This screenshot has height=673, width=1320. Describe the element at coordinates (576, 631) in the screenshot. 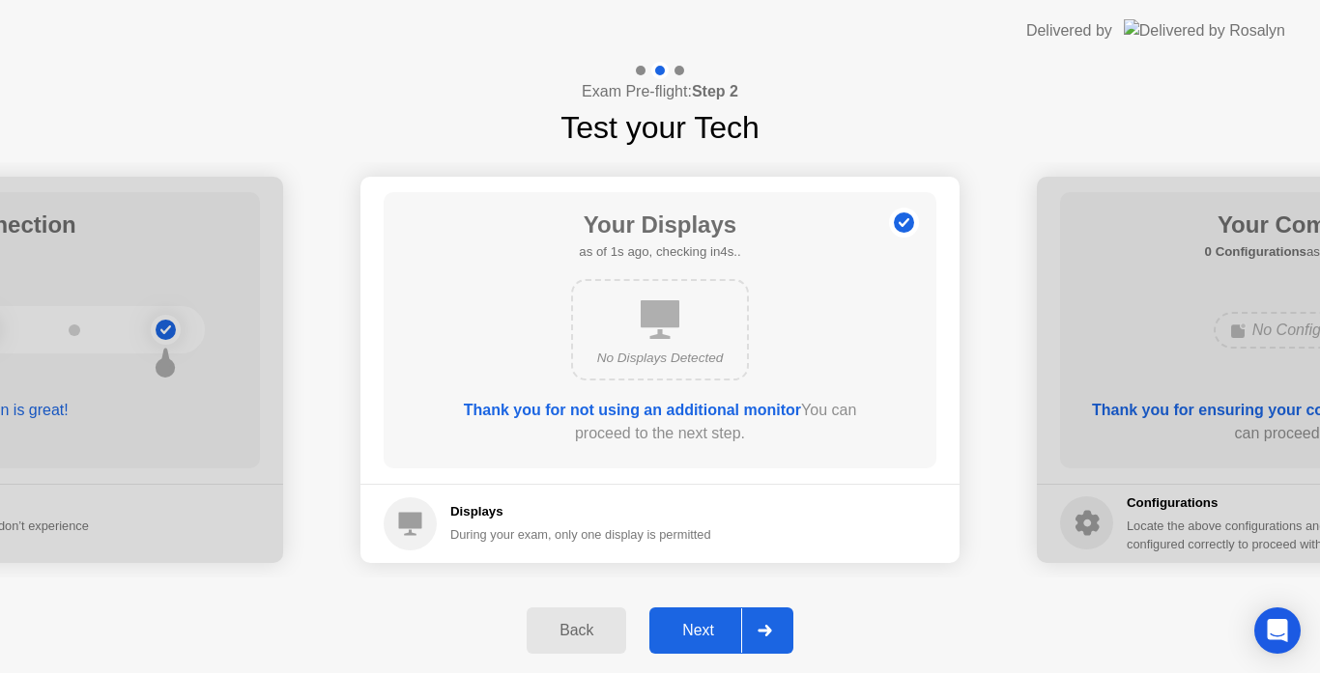

I see `button: Back` at that location.